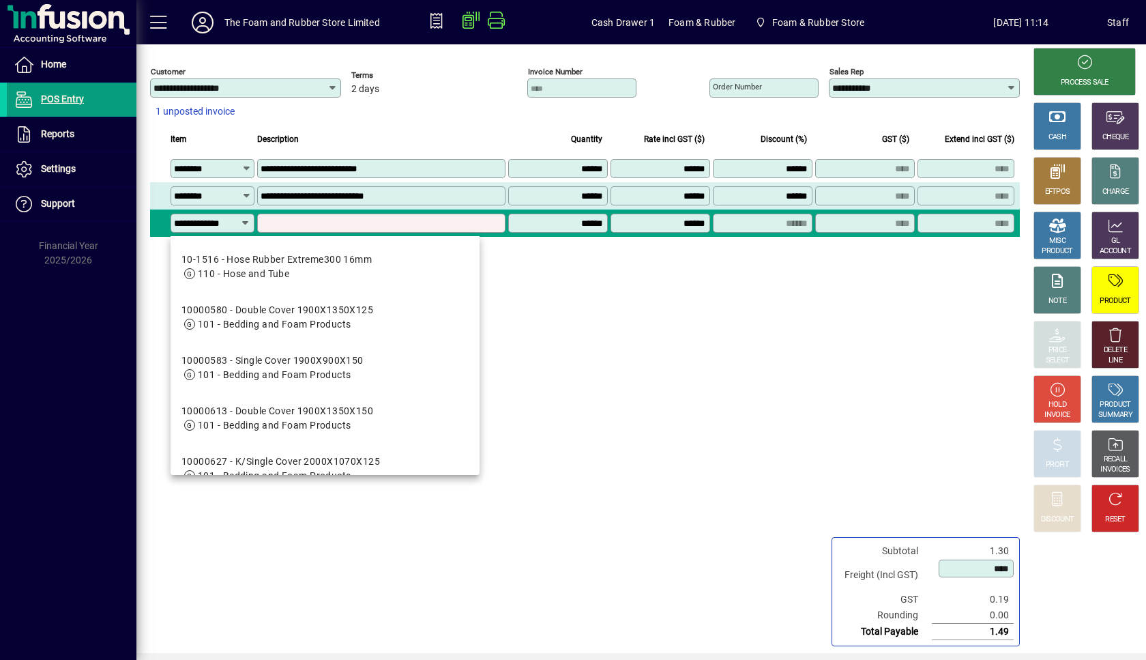  I want to click on span: Discount (%), so click(784, 139).